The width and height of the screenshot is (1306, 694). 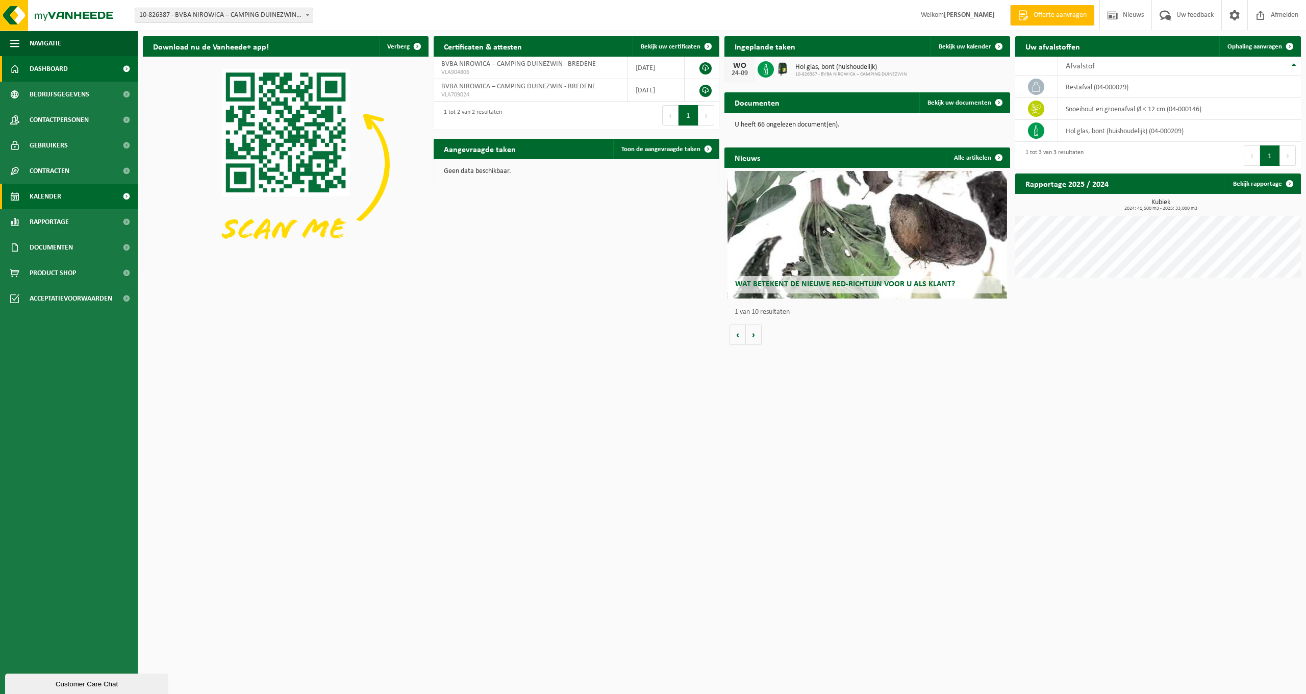 I want to click on div: 1 tot 2 van 2 resultaten, so click(x=470, y=115).